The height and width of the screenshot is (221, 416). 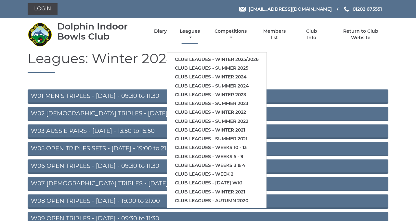 I want to click on a: Club leagues - Summer 2023, so click(x=217, y=104).